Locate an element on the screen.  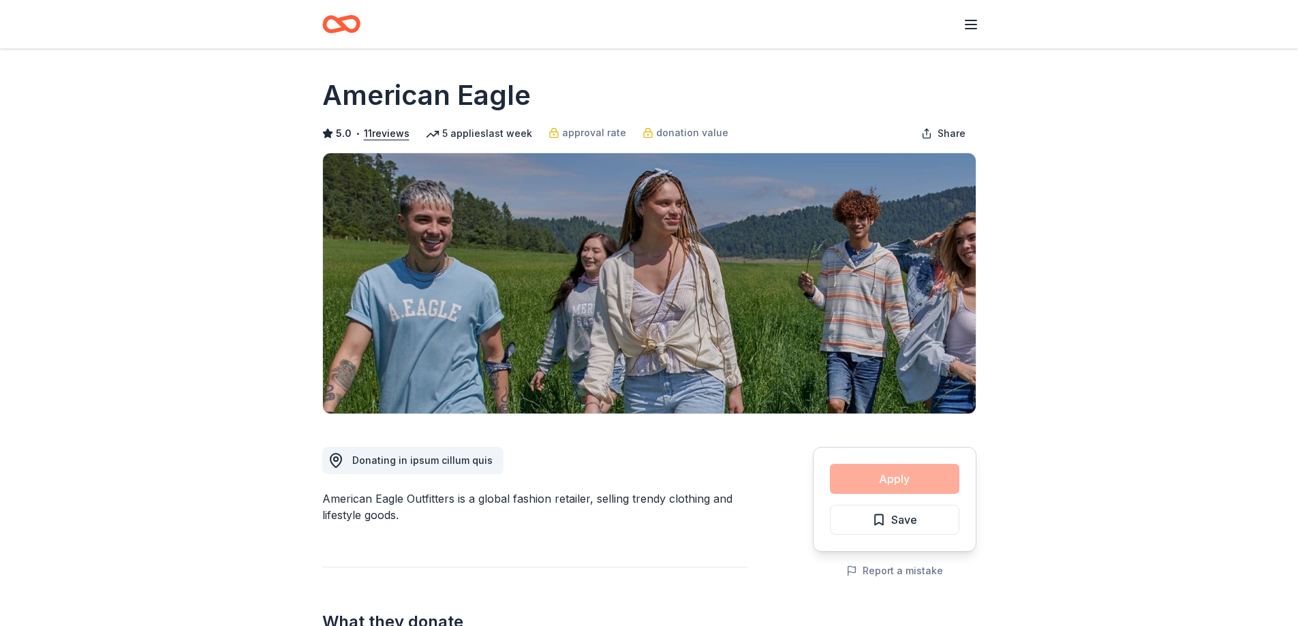
span: 5.0 is located at coordinates (343, 134).